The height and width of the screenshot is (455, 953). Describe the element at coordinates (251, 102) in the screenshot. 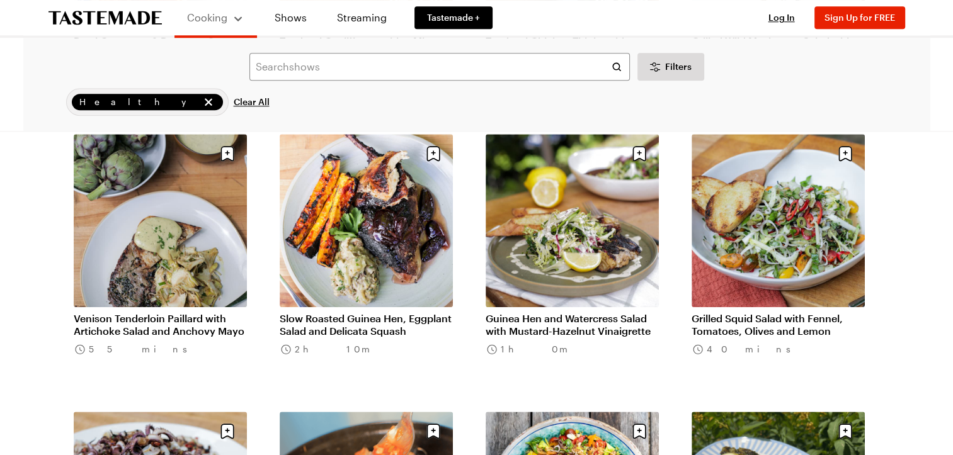

I see `span: Clear All` at that location.